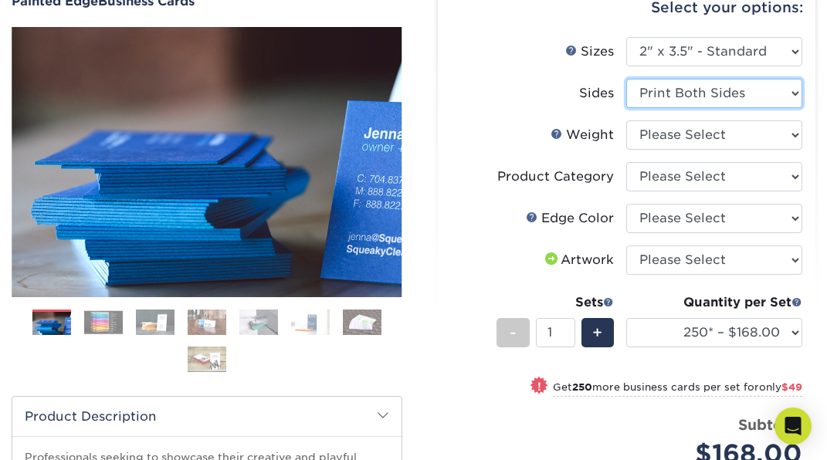 The image size is (827, 460). Describe the element at coordinates (596, 93) in the screenshot. I see `div: Sides` at that location.